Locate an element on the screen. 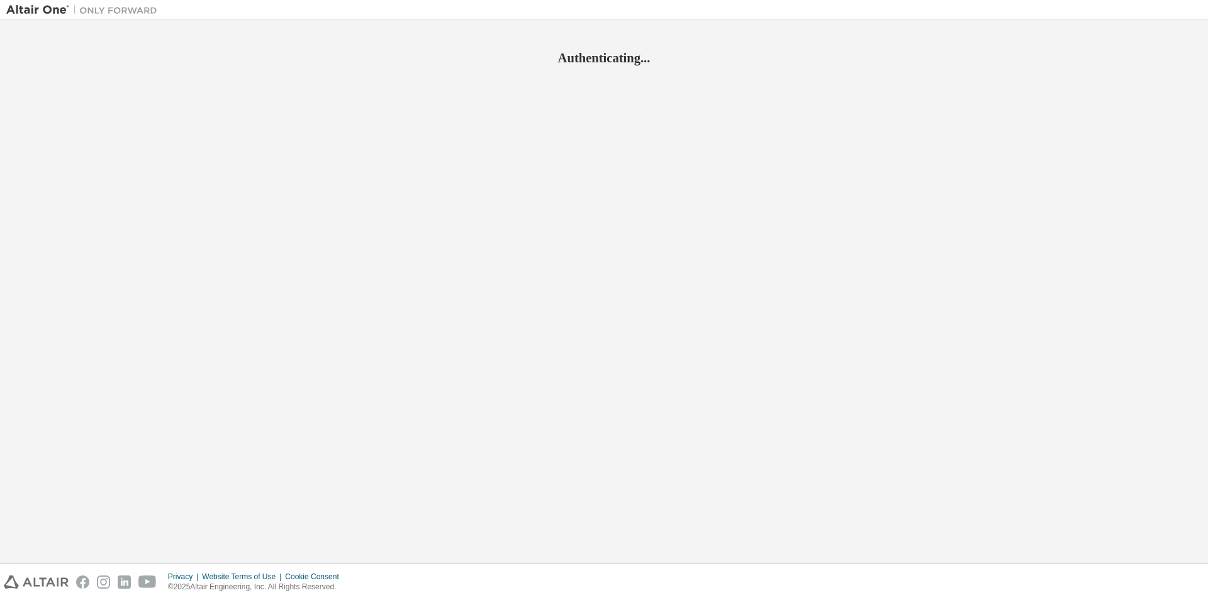 Image resolution: width=1208 pixels, height=600 pixels. div: Website Terms of Use is located at coordinates (243, 576).